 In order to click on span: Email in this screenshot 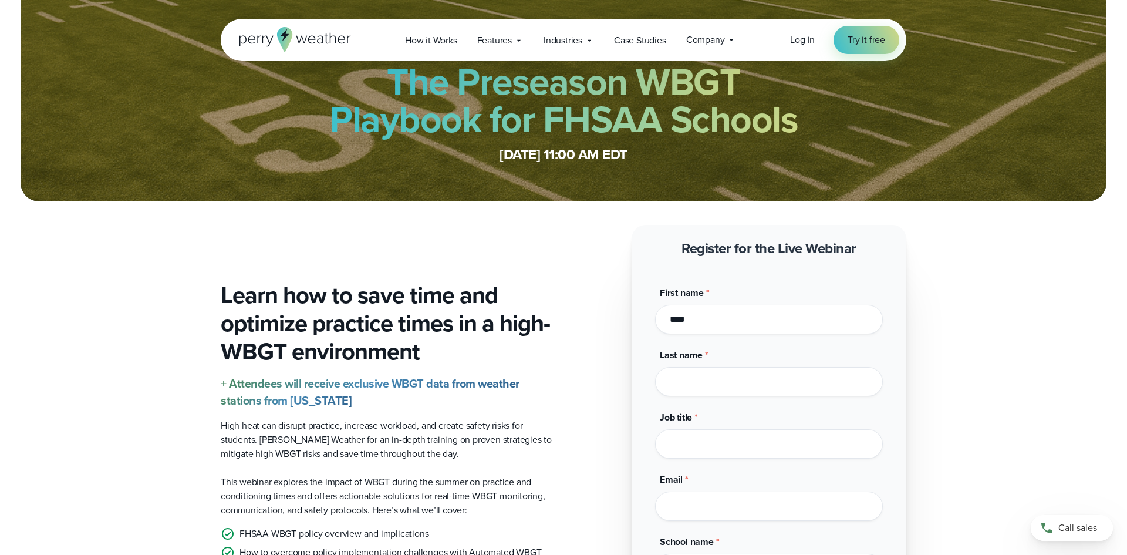, I will do `click(671, 479)`.